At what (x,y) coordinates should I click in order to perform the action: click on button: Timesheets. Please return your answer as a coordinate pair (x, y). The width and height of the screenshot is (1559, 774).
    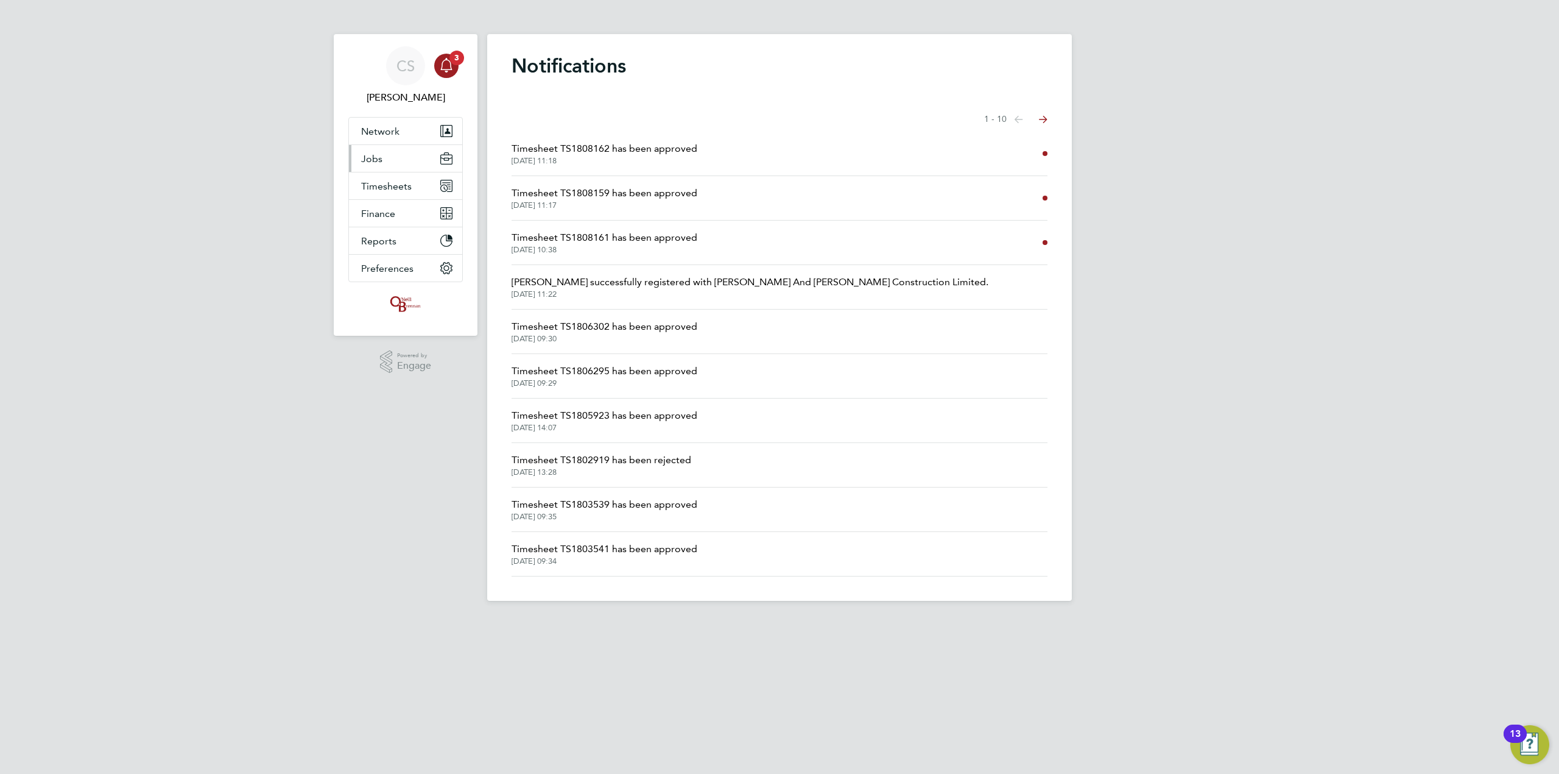
    Looking at the image, I should click on (406, 186).